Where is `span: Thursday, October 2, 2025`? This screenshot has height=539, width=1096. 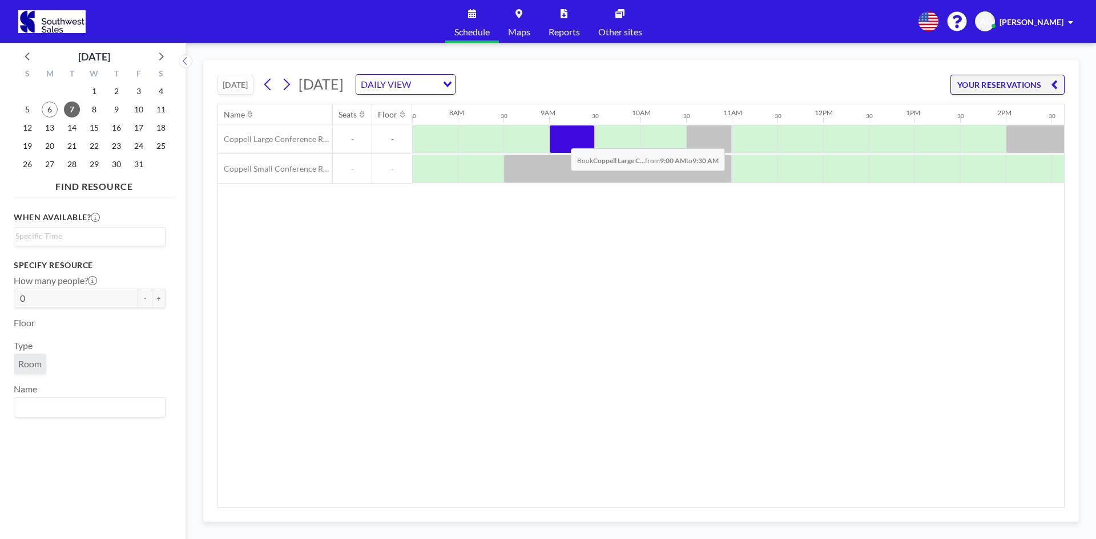
span: Thursday, October 2, 2025 is located at coordinates (116, 91).